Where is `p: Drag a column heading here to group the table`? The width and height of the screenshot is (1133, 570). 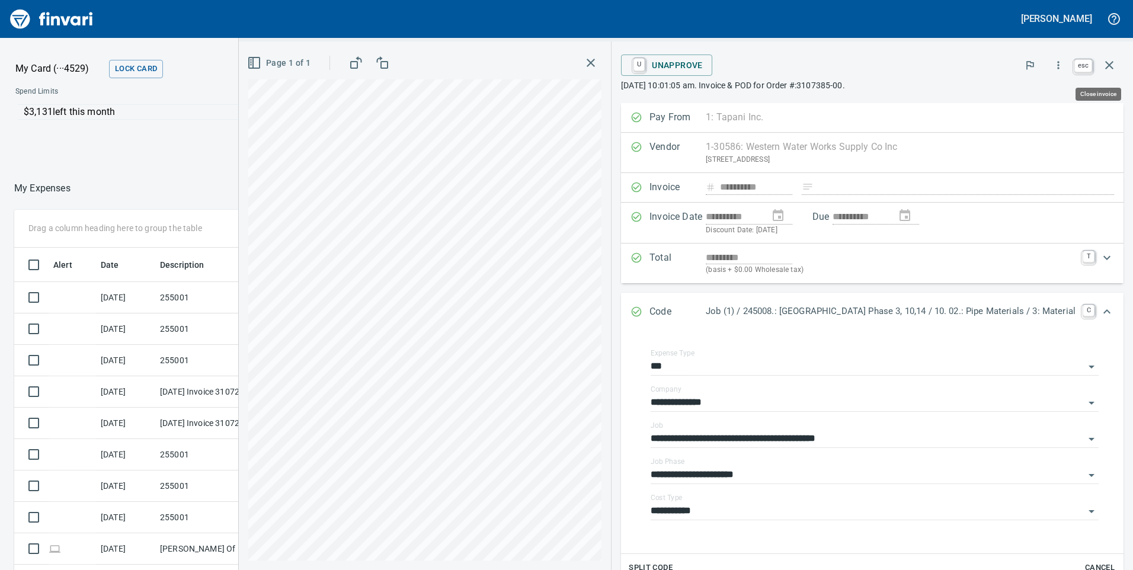 p: Drag a column heading here to group the table is located at coordinates (115, 228).